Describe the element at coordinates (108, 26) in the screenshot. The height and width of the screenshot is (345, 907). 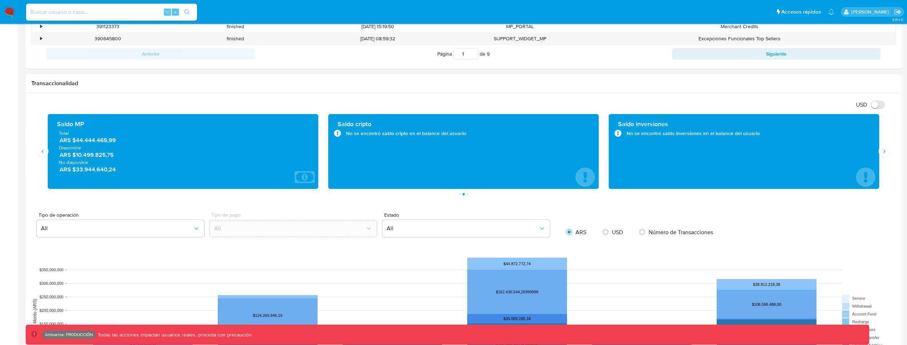
I see `div: 391123373` at that location.